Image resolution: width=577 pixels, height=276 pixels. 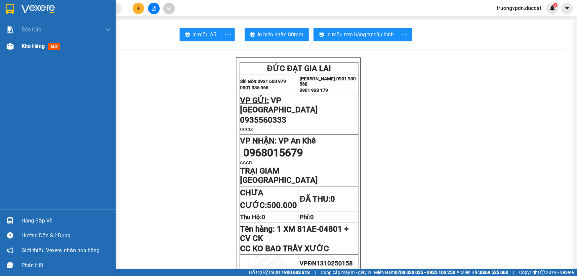 I want to click on span: Miền Bắc, so click(x=485, y=273).